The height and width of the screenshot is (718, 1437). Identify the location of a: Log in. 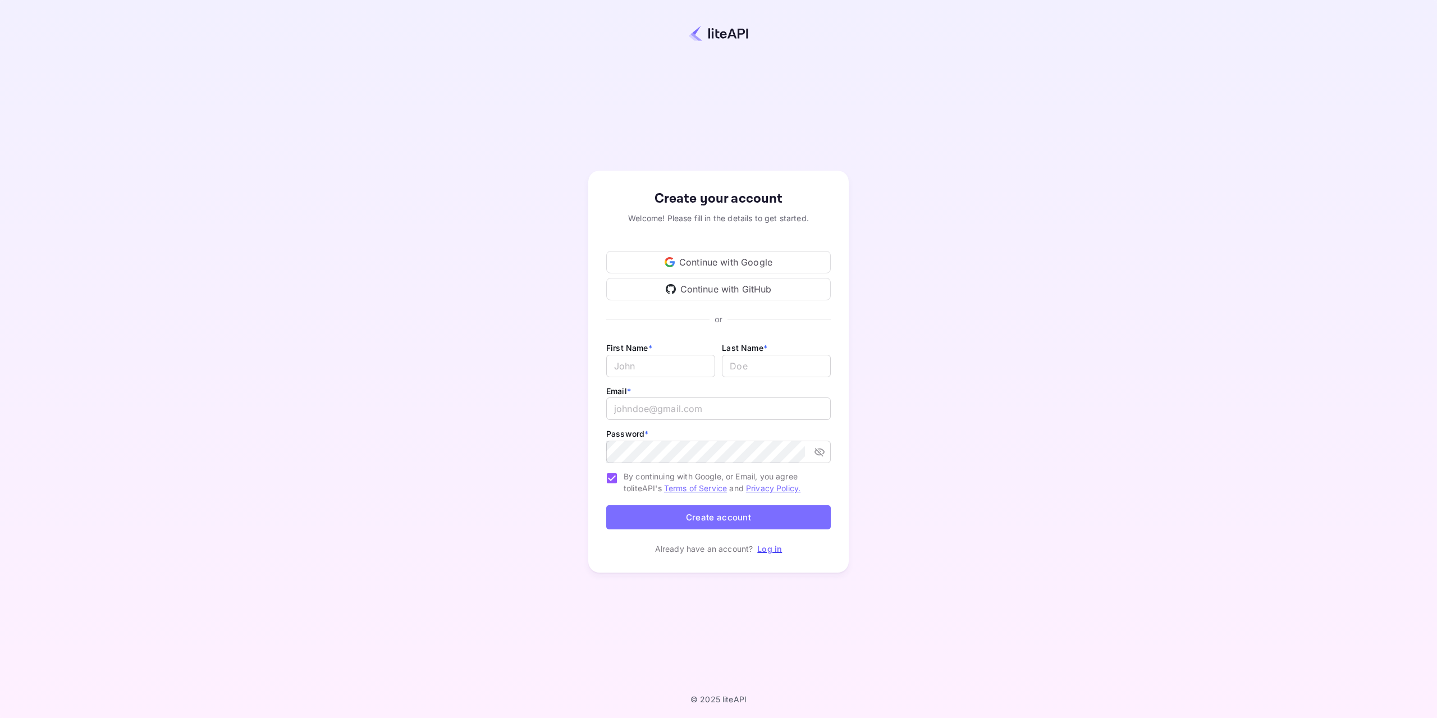
(770, 549).